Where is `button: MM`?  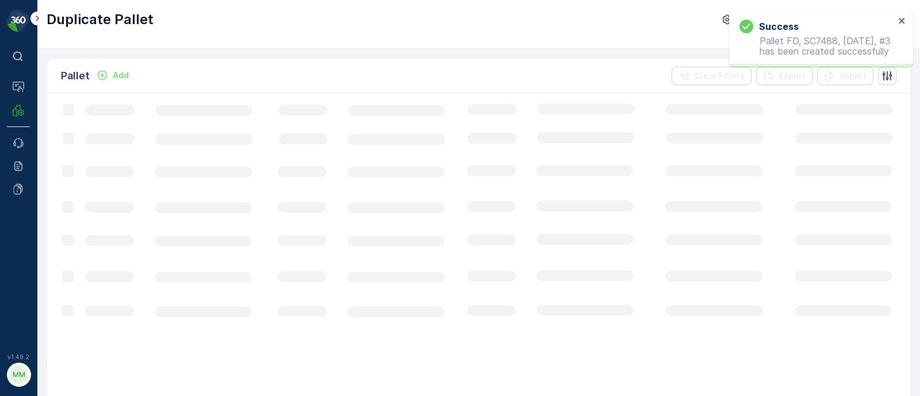
button: MM is located at coordinates (18, 375).